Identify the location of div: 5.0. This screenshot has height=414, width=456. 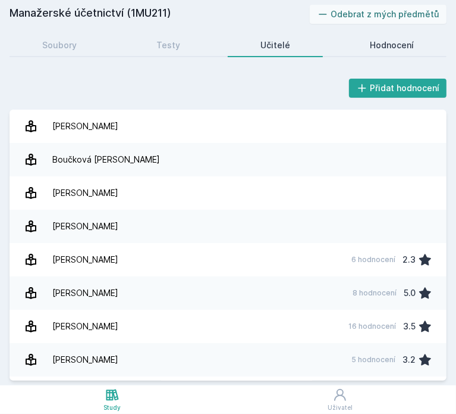
(410, 293).